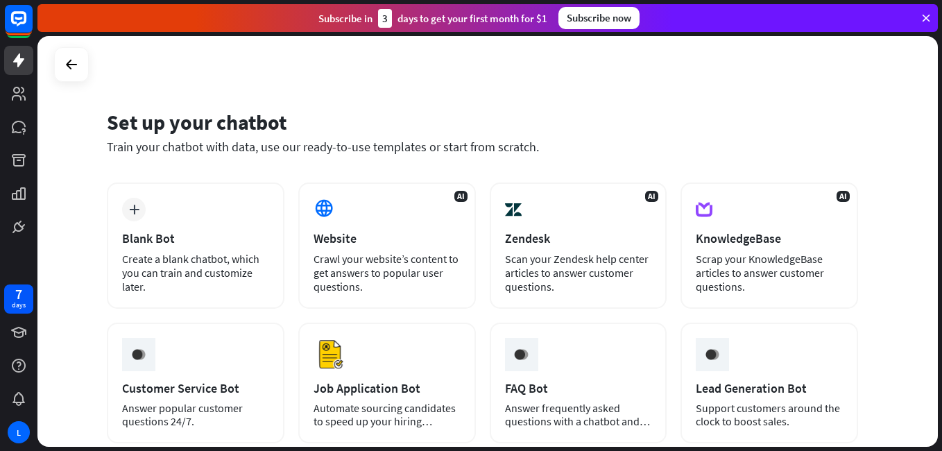  Describe the element at coordinates (19, 294) in the screenshot. I see `div: 7` at that location.